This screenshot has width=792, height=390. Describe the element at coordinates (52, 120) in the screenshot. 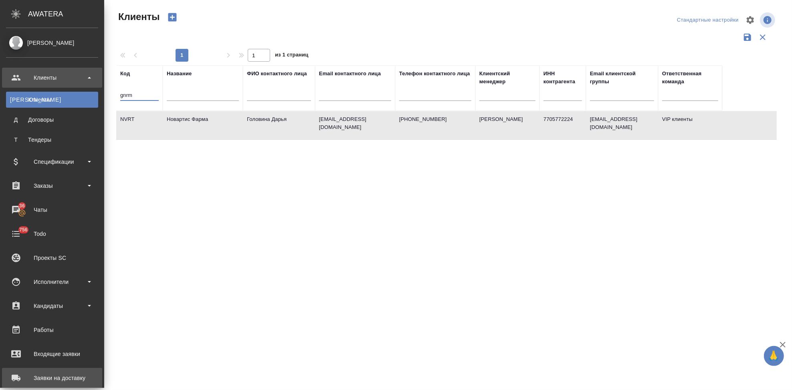

I see `div: Договоры` at that location.